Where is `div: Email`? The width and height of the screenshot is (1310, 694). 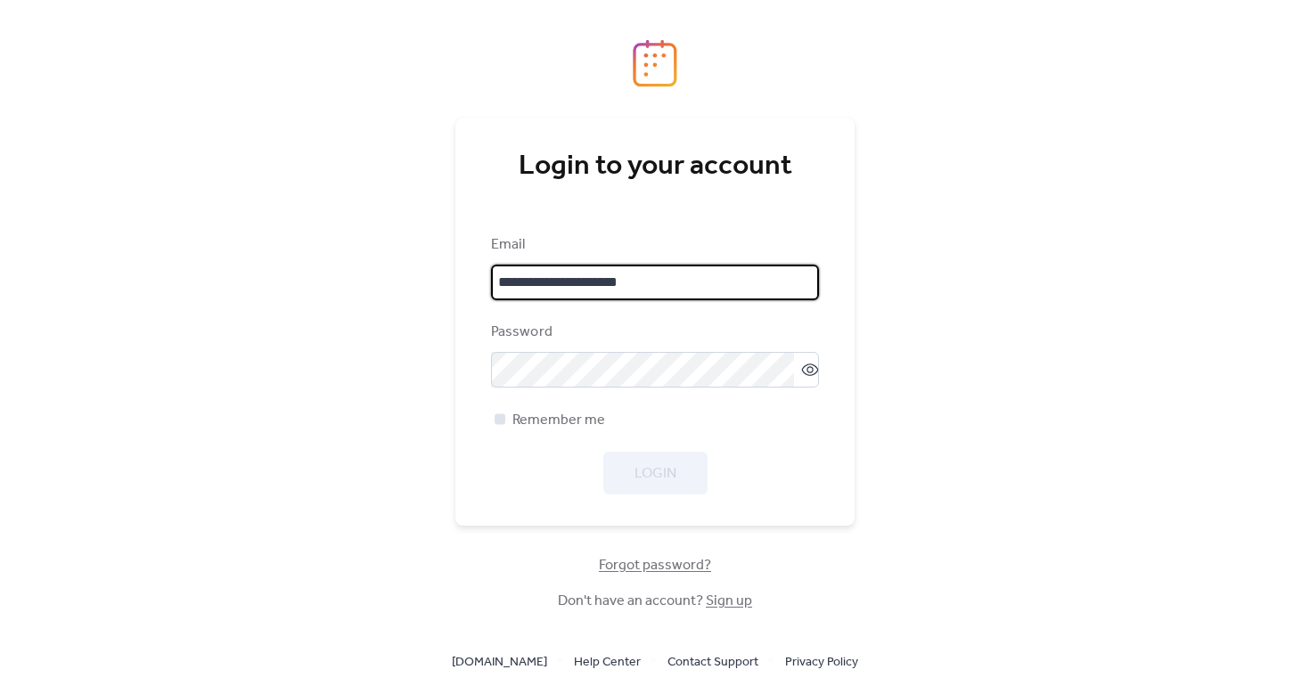 div: Email is located at coordinates (653, 245).